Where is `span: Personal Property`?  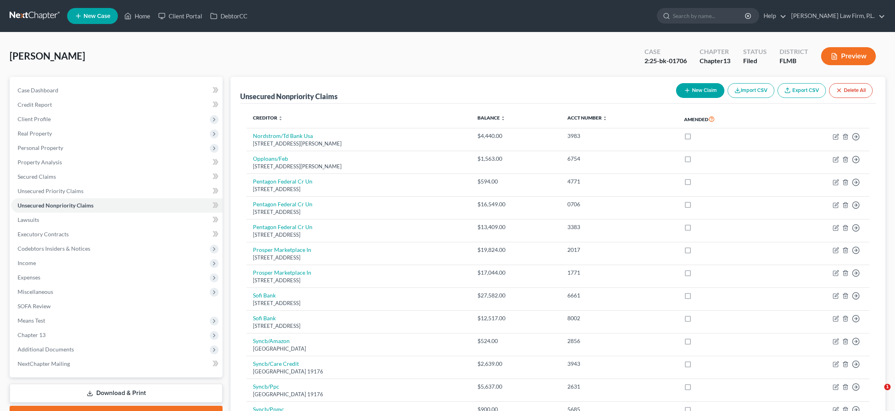 span: Personal Property is located at coordinates (40, 147).